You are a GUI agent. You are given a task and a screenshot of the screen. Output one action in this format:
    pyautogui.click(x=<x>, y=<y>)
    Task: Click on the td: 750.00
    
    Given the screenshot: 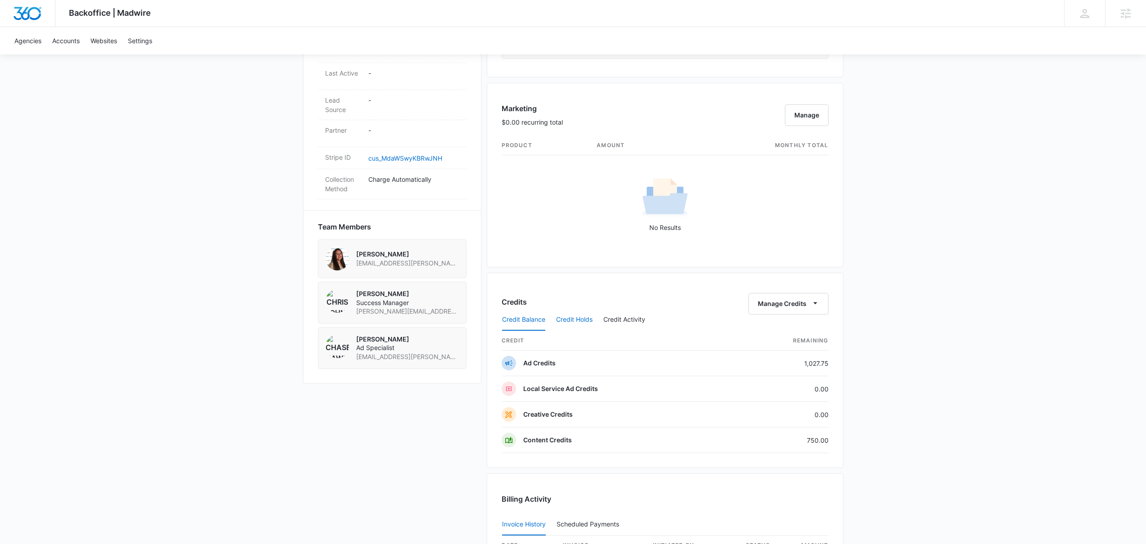 What is the action you would take?
    pyautogui.click(x=781, y=440)
    